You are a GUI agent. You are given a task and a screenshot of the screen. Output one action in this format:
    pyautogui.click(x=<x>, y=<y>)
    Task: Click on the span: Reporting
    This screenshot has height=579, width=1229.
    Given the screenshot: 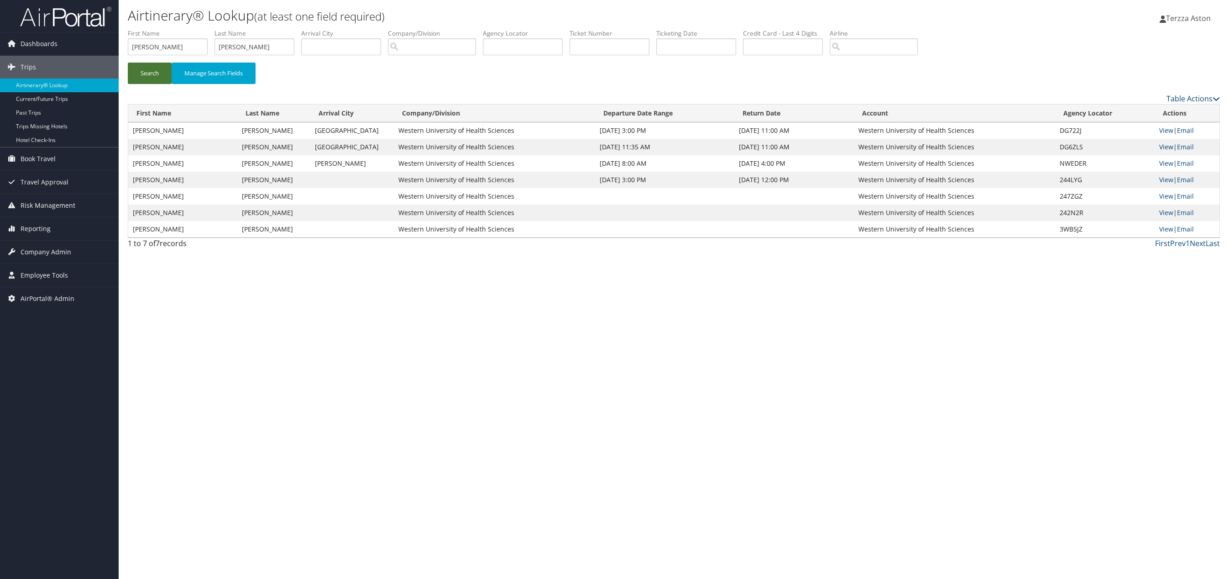 What is the action you would take?
    pyautogui.click(x=36, y=229)
    